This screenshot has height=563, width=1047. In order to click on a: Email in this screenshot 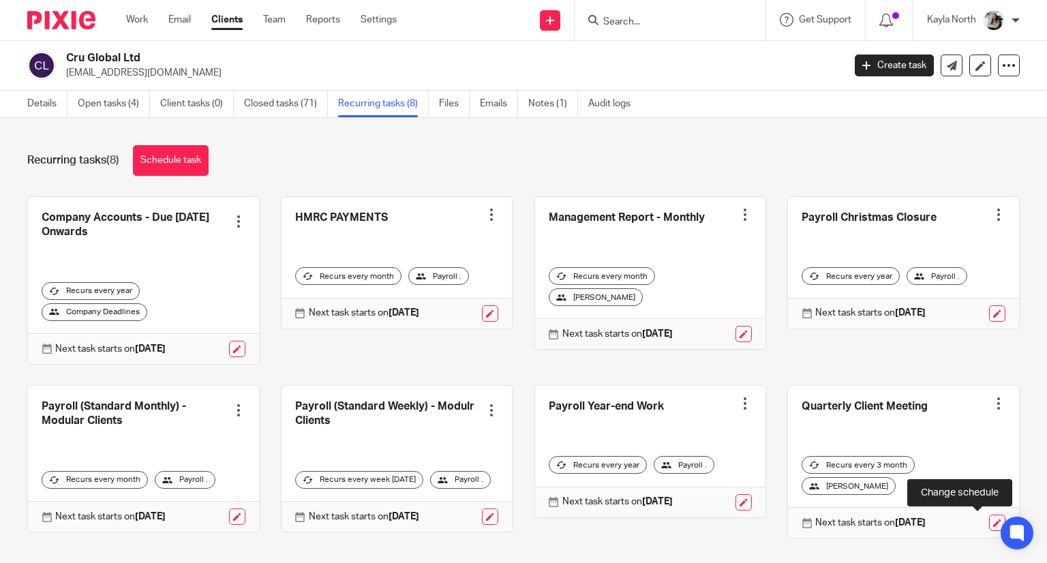, I will do `click(179, 20)`.